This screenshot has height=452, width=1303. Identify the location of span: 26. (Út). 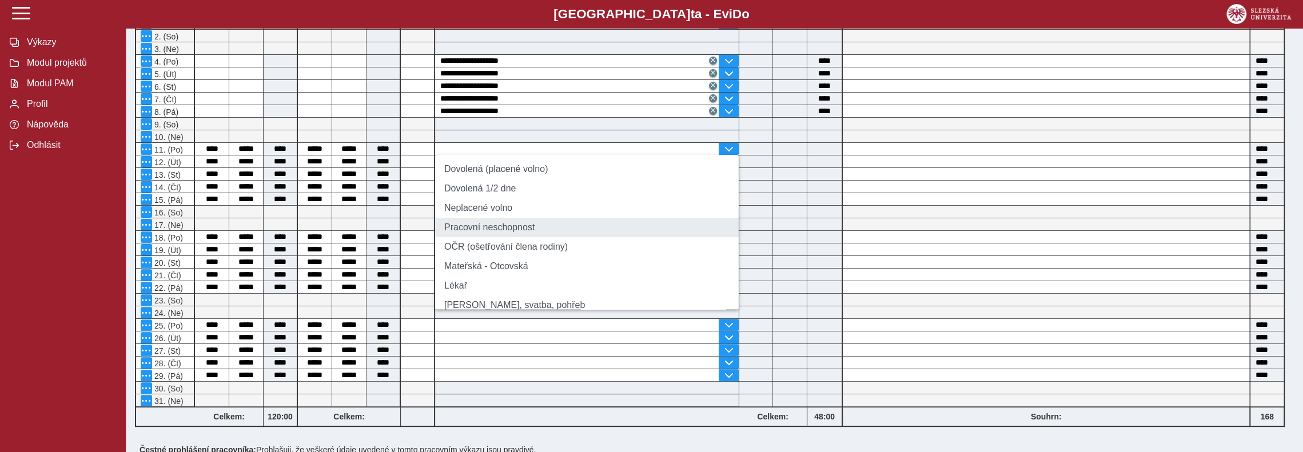
(166, 338).